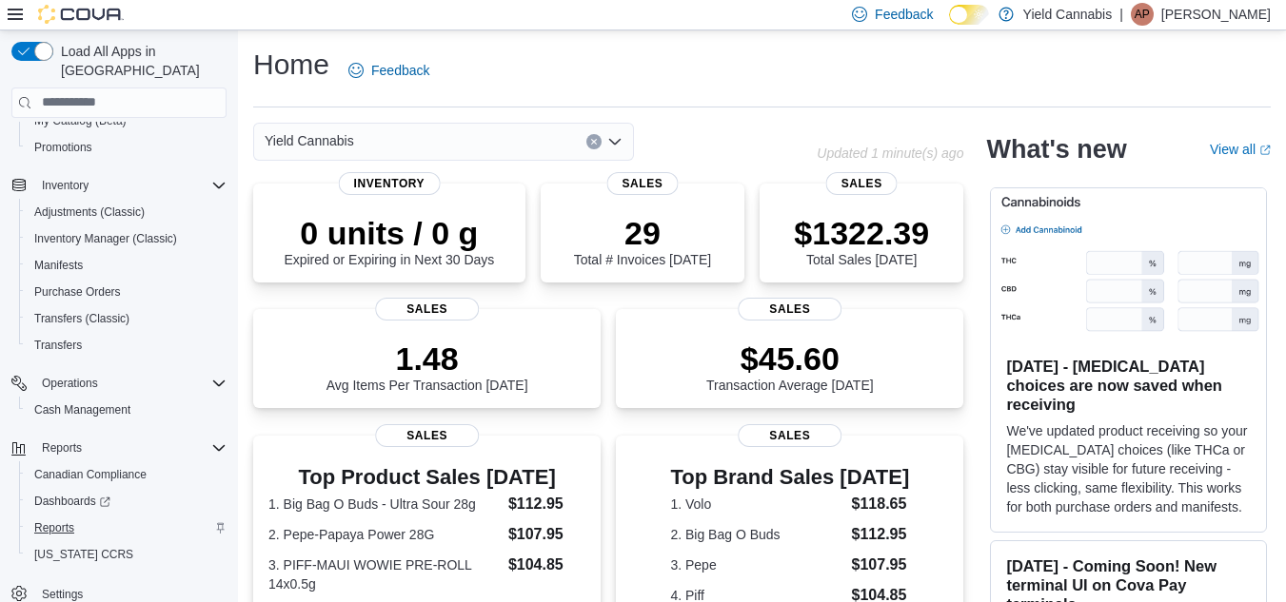 The image size is (1286, 602). What do you see at coordinates (384, 504) in the screenshot?
I see `dt: 1. Big Bag O Buds - Ultra Sour 28g` at bounding box center [384, 504].